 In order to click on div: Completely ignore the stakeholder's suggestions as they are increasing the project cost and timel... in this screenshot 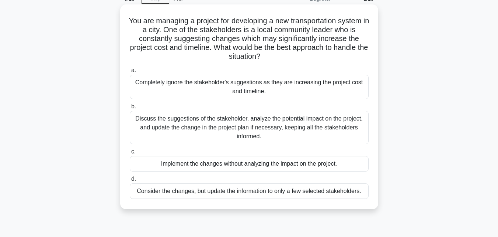, I will do `click(249, 87)`.